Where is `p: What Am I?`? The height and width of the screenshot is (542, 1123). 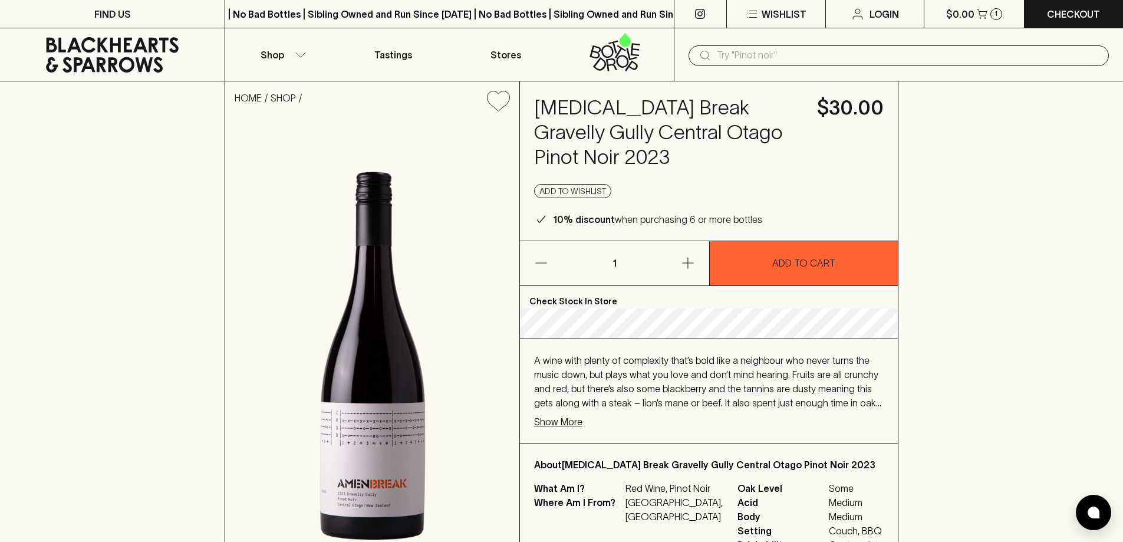 p: What Am I? is located at coordinates (579, 488).